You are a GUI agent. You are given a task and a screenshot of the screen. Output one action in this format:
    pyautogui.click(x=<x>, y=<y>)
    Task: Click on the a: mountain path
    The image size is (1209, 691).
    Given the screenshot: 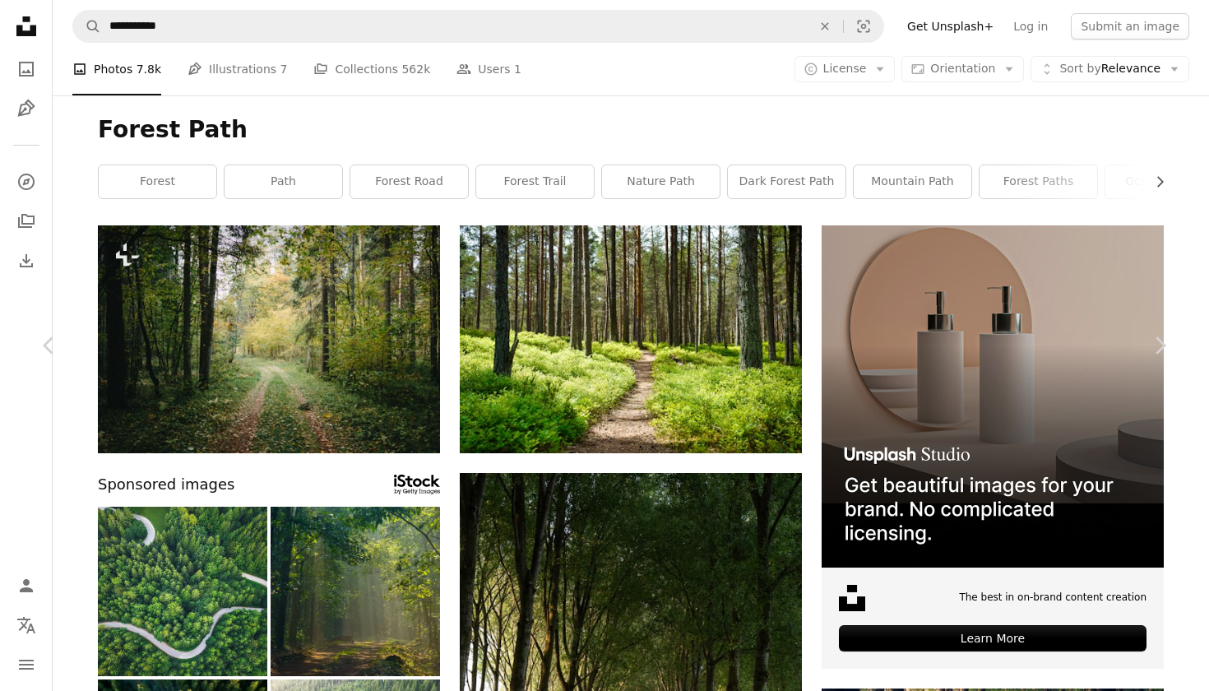 What is the action you would take?
    pyautogui.click(x=912, y=182)
    